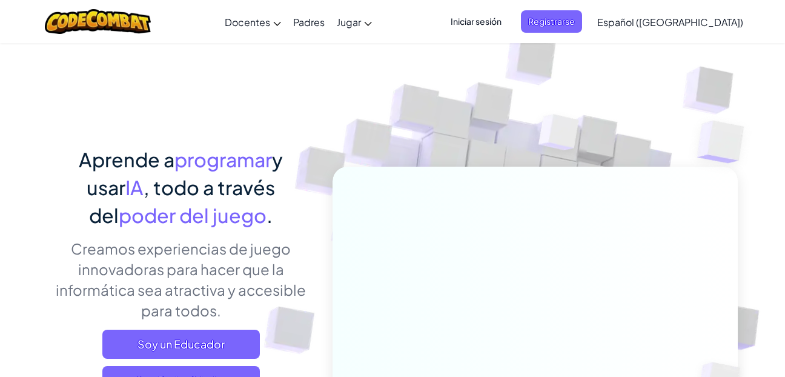 The height and width of the screenshot is (377, 785). I want to click on span: programar, so click(223, 159).